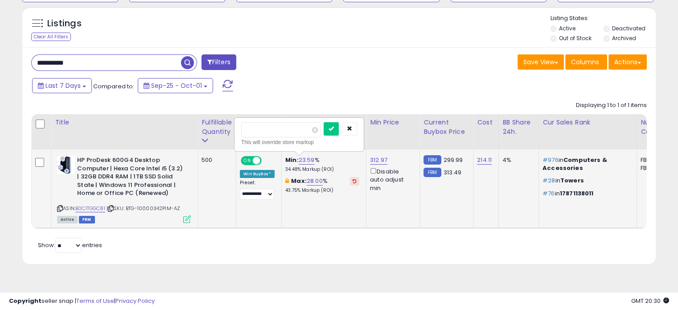 The image size is (678, 310). What do you see at coordinates (114, 86) in the screenshot?
I see `span: Compared to:` at bounding box center [114, 86].